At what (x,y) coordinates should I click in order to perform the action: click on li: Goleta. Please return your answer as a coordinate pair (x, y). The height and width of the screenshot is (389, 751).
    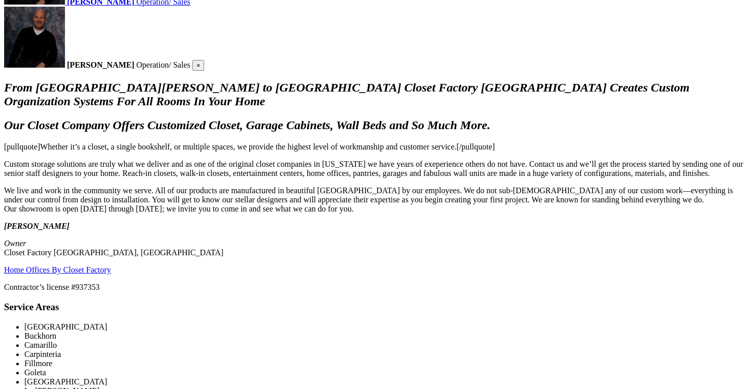
    Looking at the image, I should click on (385, 372).